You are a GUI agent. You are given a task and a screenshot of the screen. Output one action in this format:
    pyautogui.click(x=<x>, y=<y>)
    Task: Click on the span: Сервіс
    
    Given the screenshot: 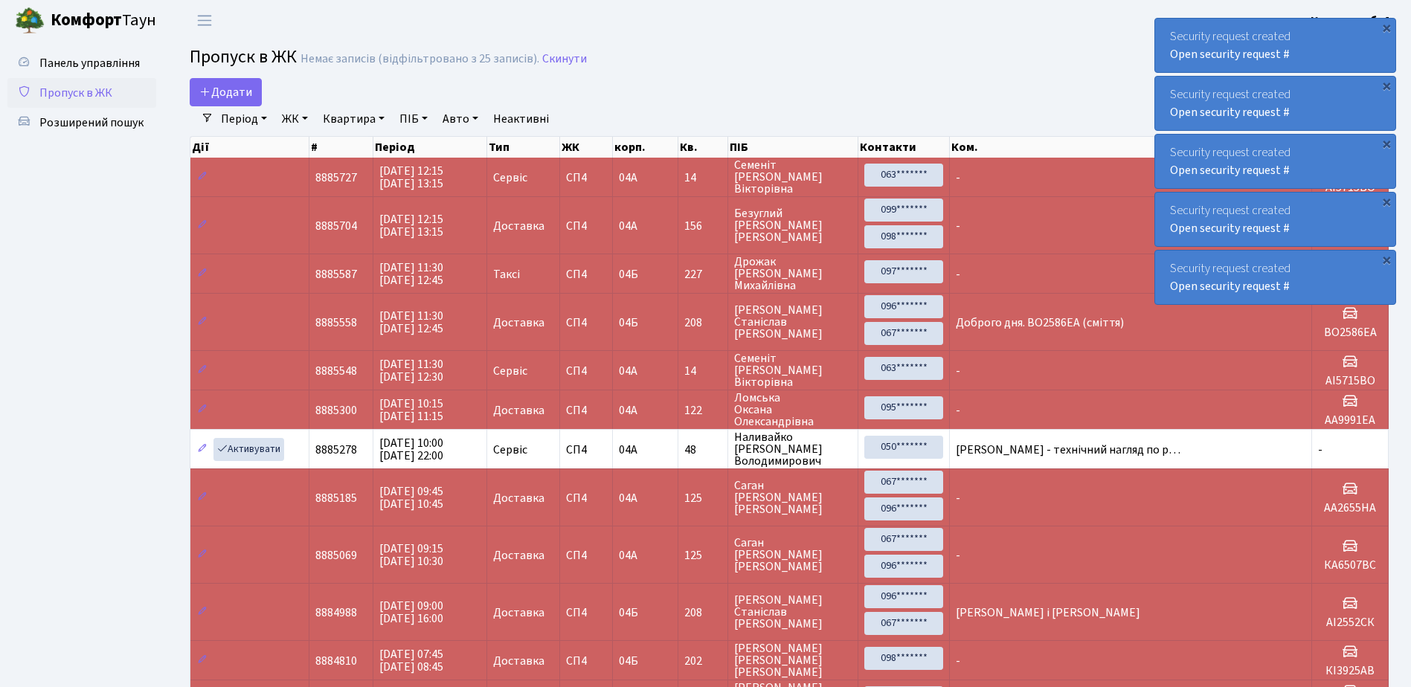 What is the action you would take?
    pyautogui.click(x=510, y=178)
    